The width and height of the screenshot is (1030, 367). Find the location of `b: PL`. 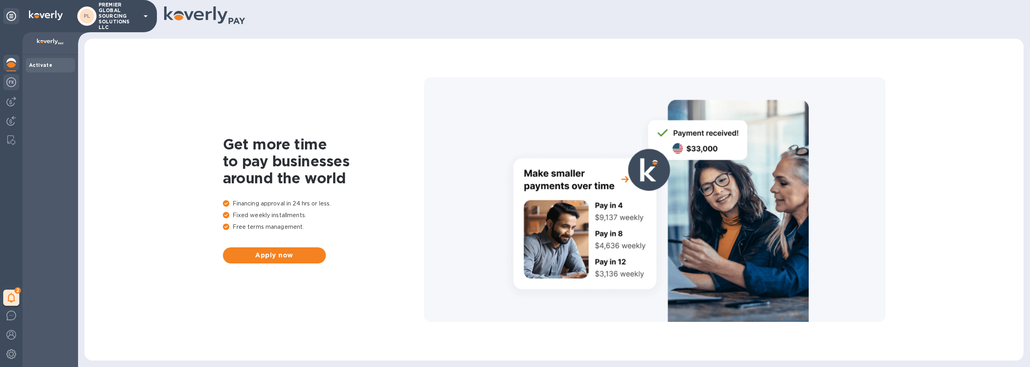

b: PL is located at coordinates (87, 16).